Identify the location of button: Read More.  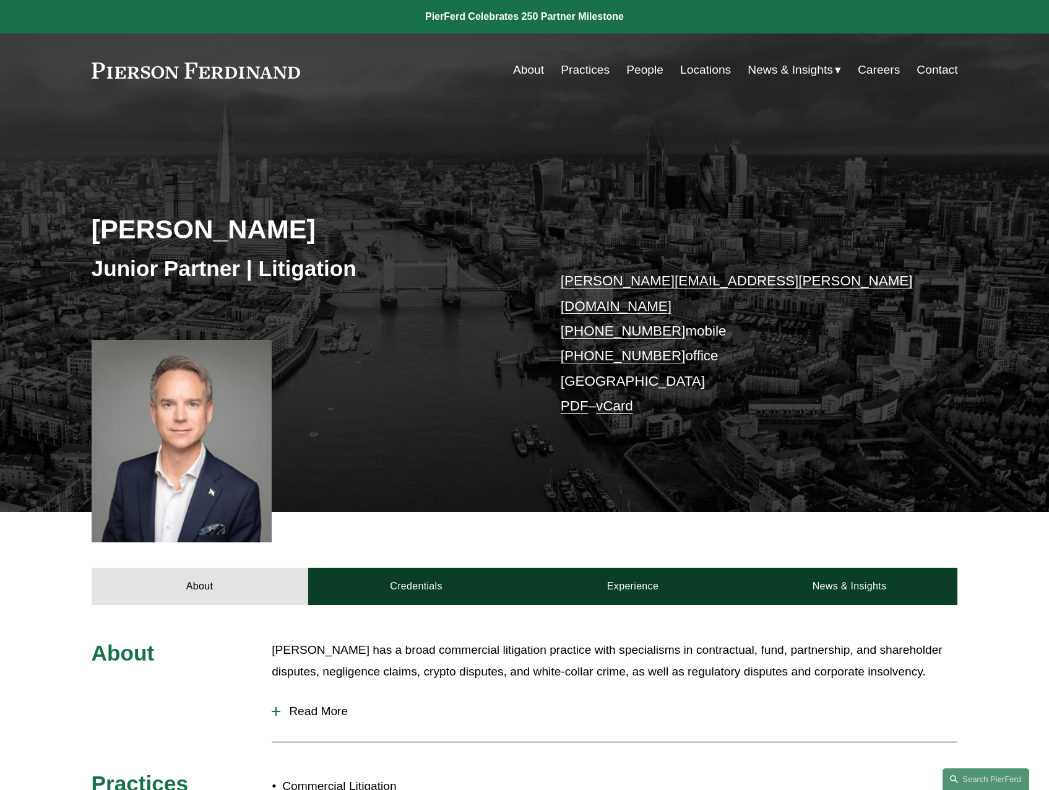
(615, 711).